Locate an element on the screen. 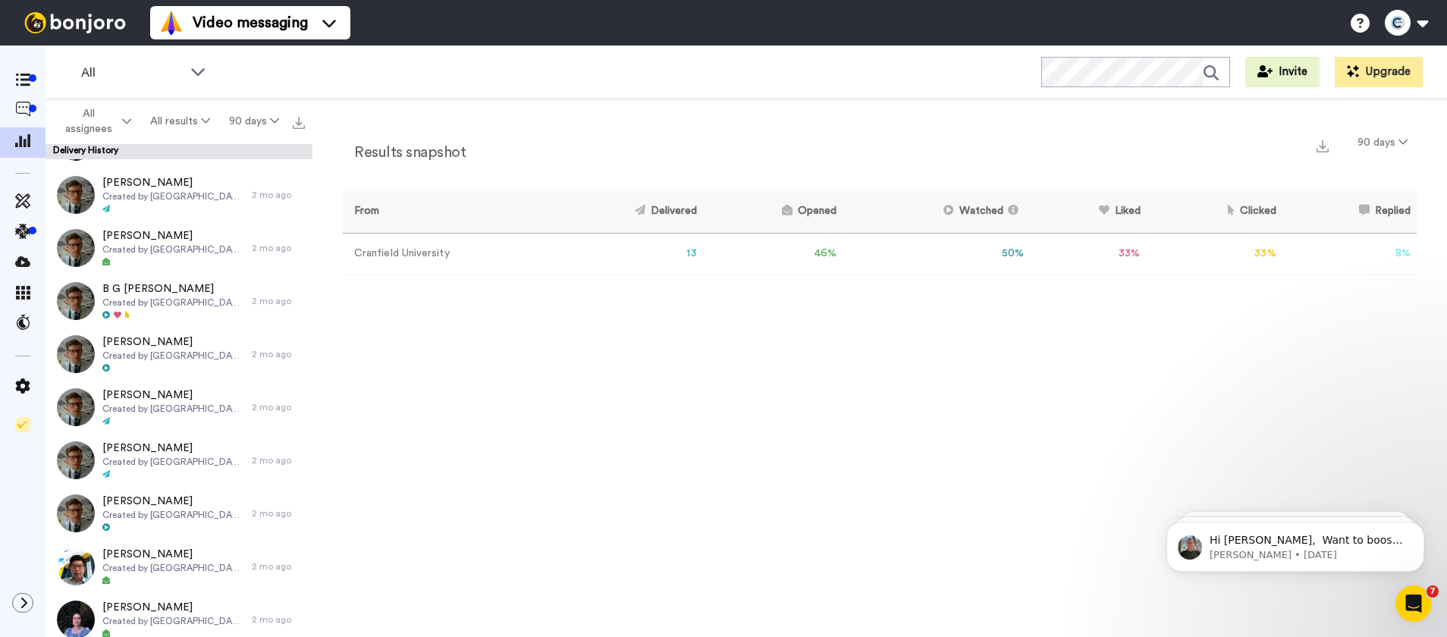 The image size is (1447, 637). th: From is located at coordinates (446, 212).